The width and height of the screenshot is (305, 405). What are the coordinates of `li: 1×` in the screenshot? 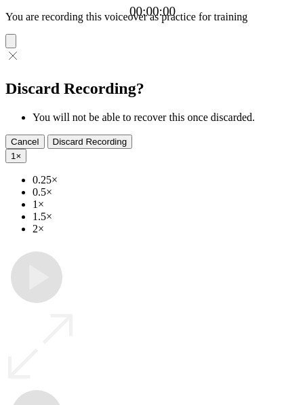 It's located at (166, 204).